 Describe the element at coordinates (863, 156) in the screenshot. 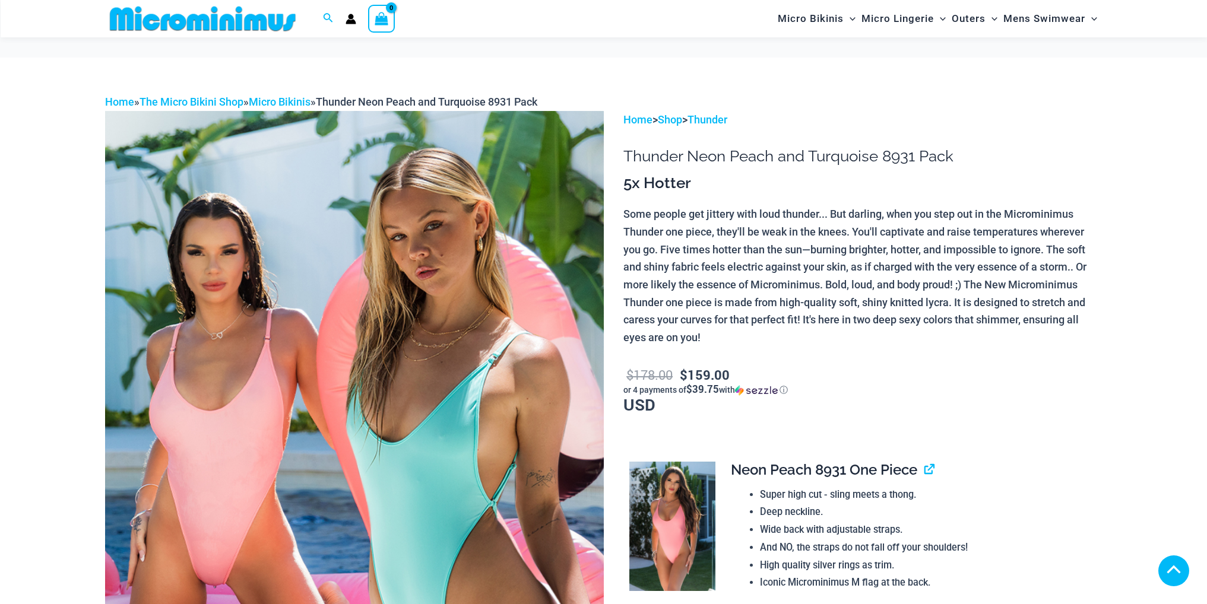

I see `h1: Thunder Neon Peach and Turquoise 8931 Pack` at that location.